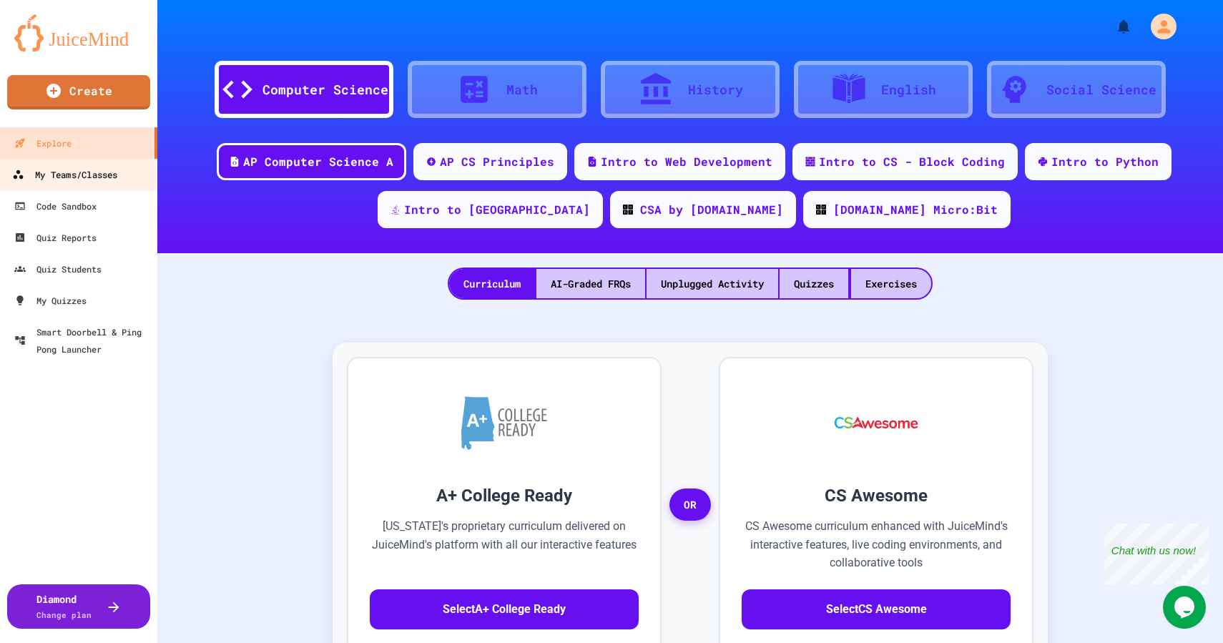 The image size is (1223, 643). What do you see at coordinates (325, 89) in the screenshot?
I see `div: Computer Science` at bounding box center [325, 89].